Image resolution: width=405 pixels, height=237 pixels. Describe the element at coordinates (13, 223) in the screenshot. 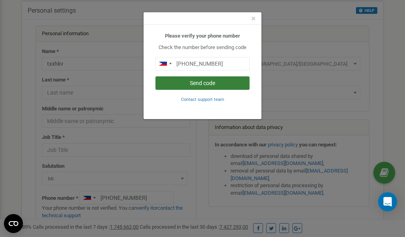

I see `button: Open CMP widget` at that location.